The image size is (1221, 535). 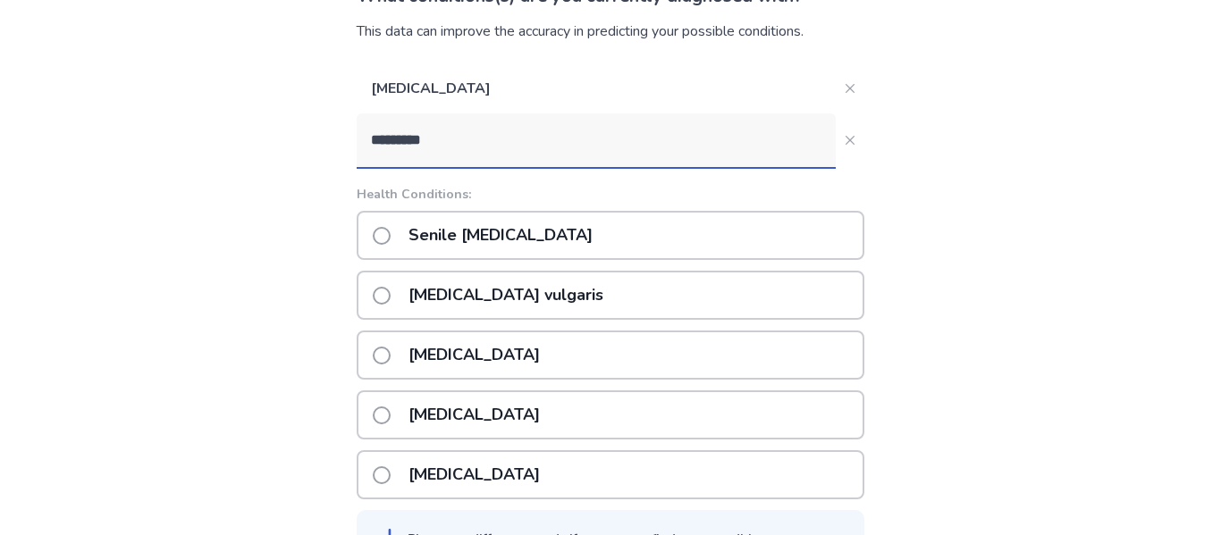 What do you see at coordinates (596, 140) in the screenshot?
I see `input: Close` at bounding box center [596, 140].